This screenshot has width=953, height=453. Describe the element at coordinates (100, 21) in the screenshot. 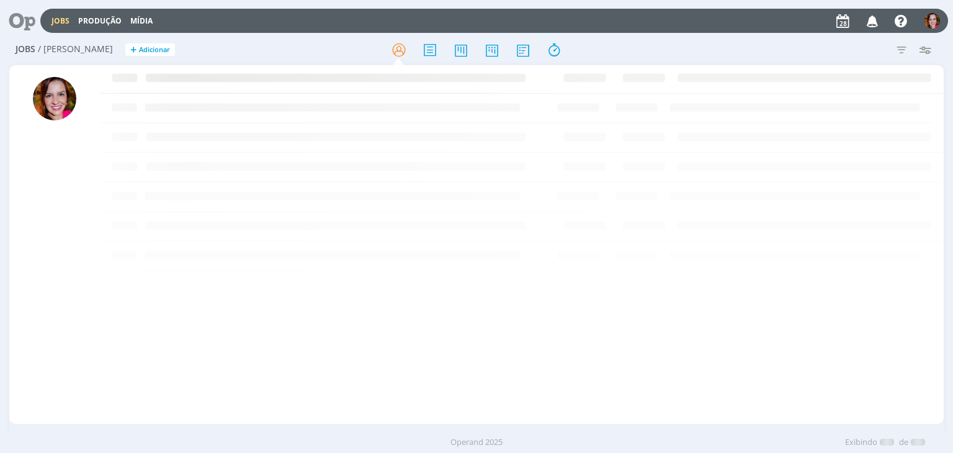

I see `button: Produção` at that location.